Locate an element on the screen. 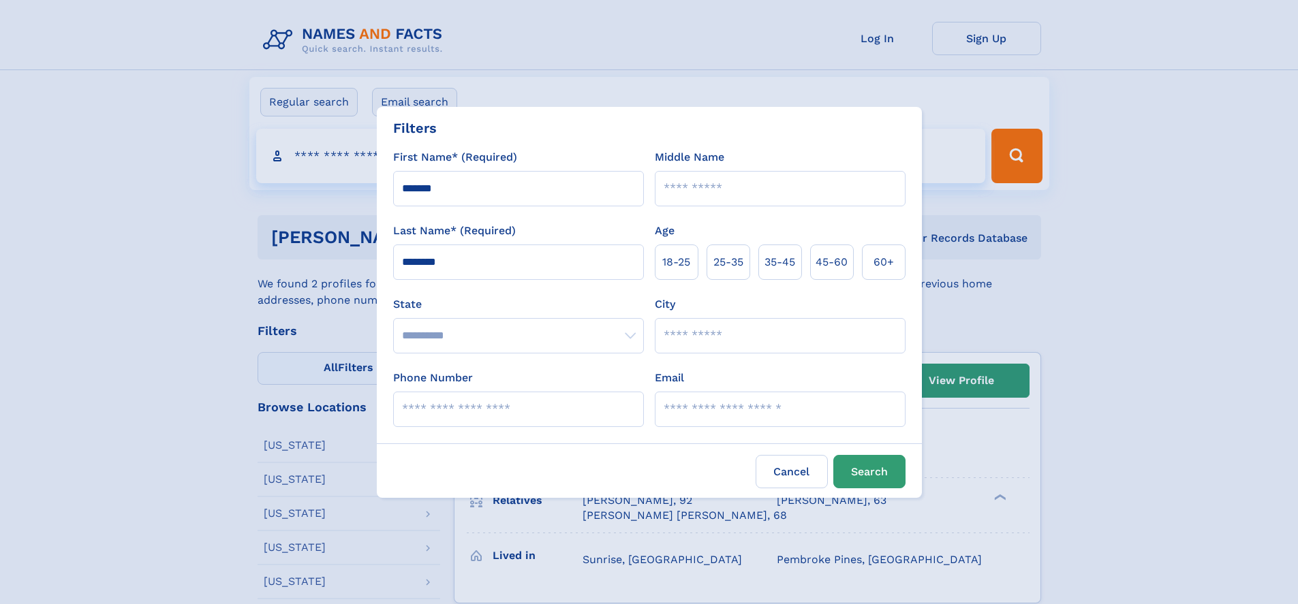  span: 25‑35 is located at coordinates (728, 262).